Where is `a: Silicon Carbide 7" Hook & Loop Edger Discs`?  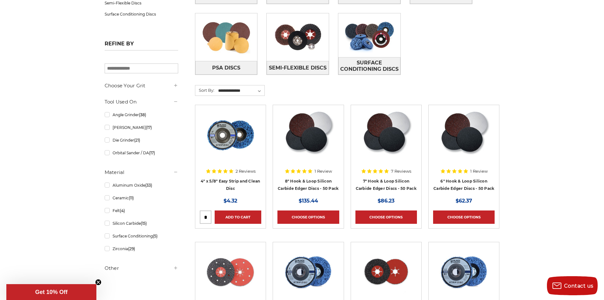 a: Silicon Carbide 7" Hook & Loop Edger Discs is located at coordinates (386, 140).